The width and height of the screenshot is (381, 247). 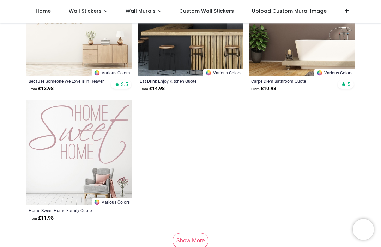 I want to click on strong: £ 11.98, so click(x=41, y=218).